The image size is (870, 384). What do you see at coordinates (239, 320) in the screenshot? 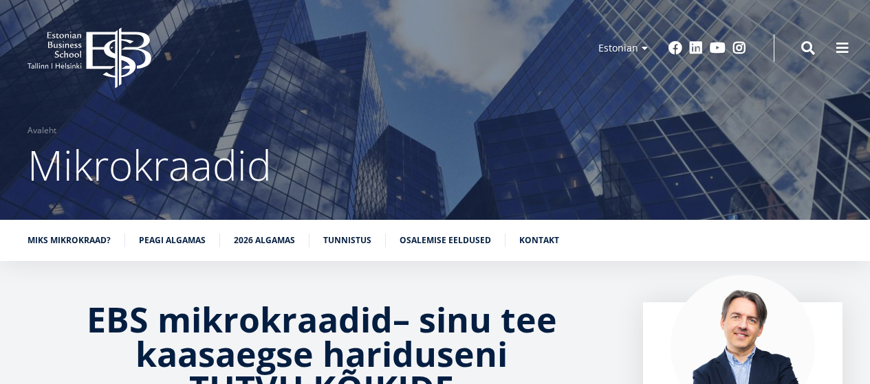
I see `strong: EBS mikrokraadid` at bounding box center [239, 320].